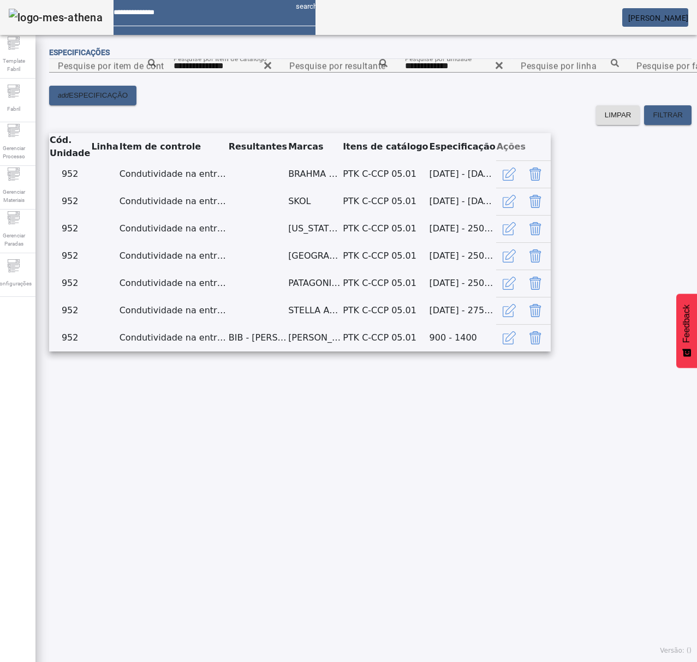  Describe the element at coordinates (686, 324) in the screenshot. I see `span: Feedback` at that location.